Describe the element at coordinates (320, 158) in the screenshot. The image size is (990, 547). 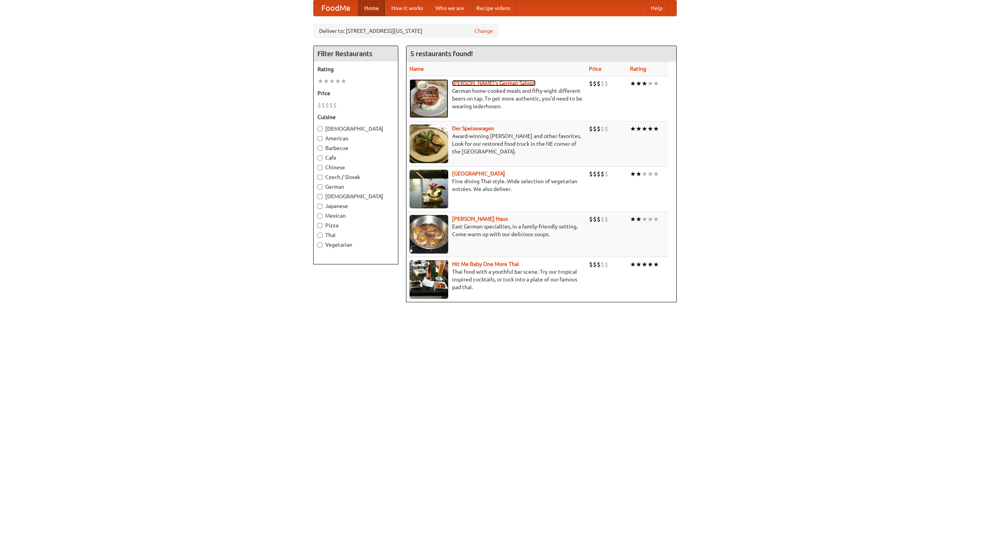
I see `input: Cafe` at that location.